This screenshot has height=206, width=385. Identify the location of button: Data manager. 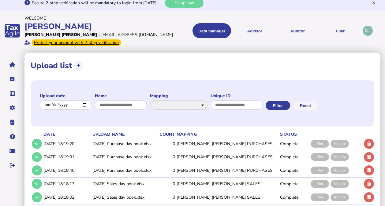
(12, 94).